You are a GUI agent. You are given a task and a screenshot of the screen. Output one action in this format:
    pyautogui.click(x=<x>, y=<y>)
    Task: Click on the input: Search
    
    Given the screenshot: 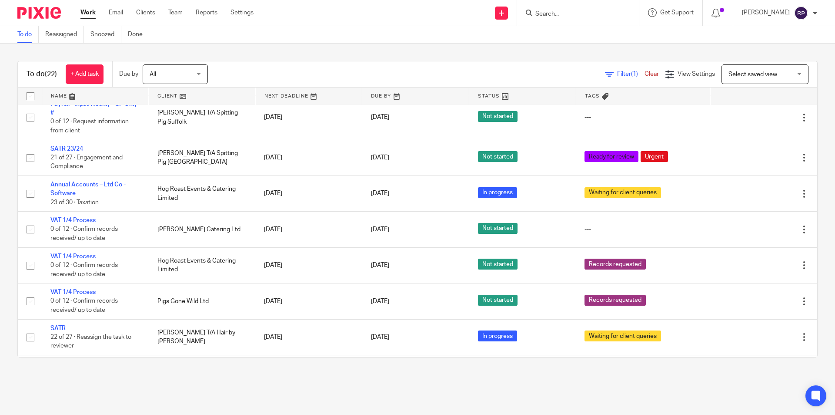 What is the action you would take?
    pyautogui.click(x=574, y=14)
    